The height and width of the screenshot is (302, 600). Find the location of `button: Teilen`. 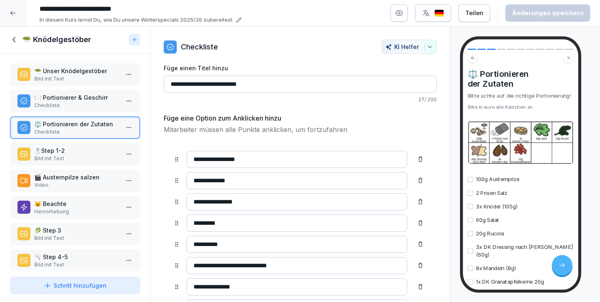

button: Teilen is located at coordinates (474, 13).